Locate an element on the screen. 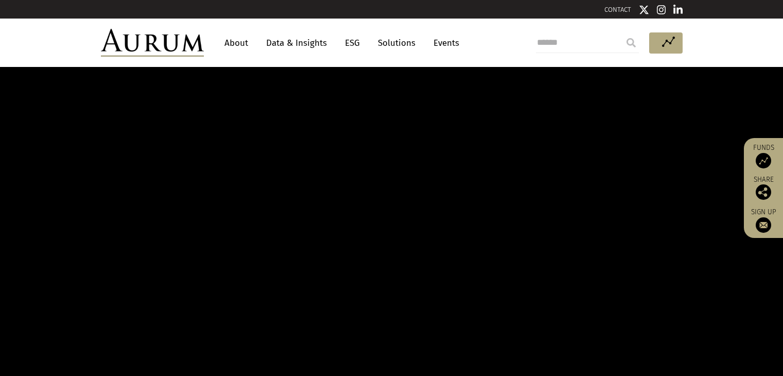 Image resolution: width=783 pixels, height=376 pixels. img: Share this post is located at coordinates (764, 192).